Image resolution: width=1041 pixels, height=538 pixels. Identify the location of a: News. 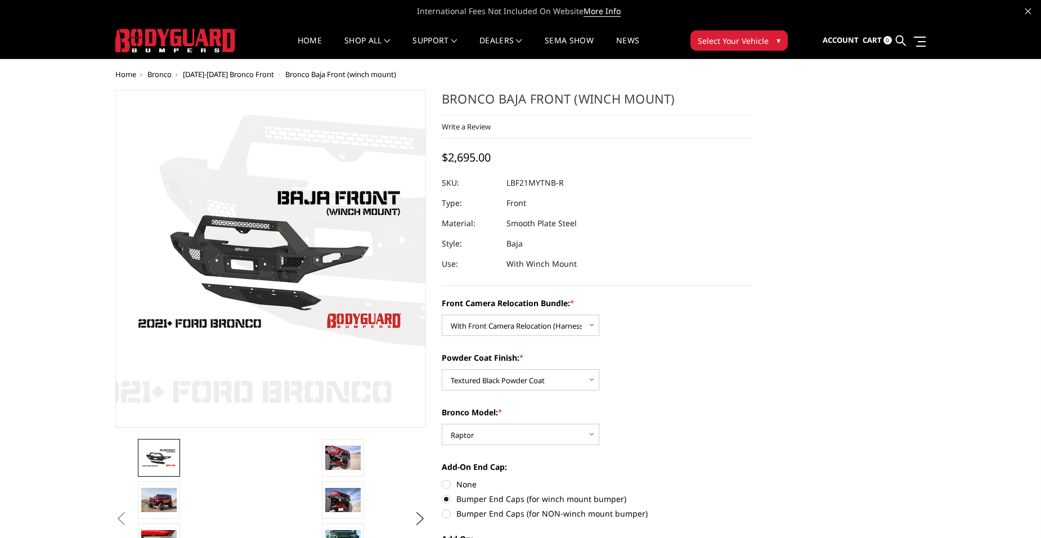
(627, 47).